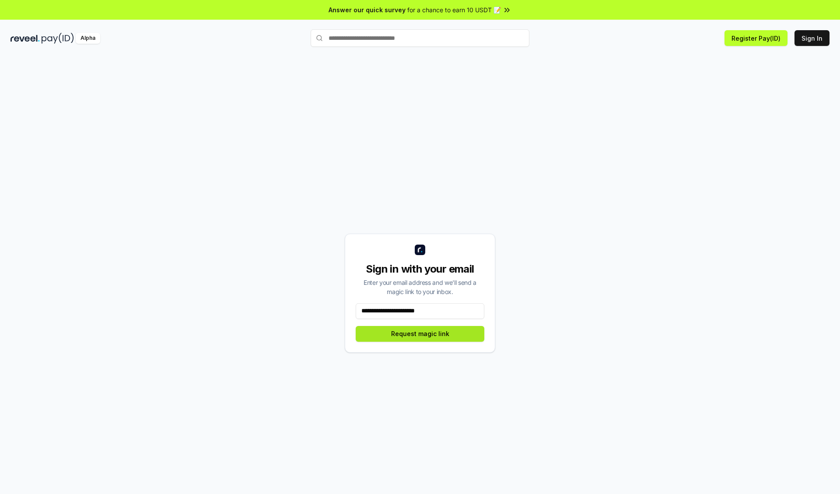 This screenshot has width=840, height=494. What do you see at coordinates (58, 38) in the screenshot?
I see `img: pay_id` at bounding box center [58, 38].